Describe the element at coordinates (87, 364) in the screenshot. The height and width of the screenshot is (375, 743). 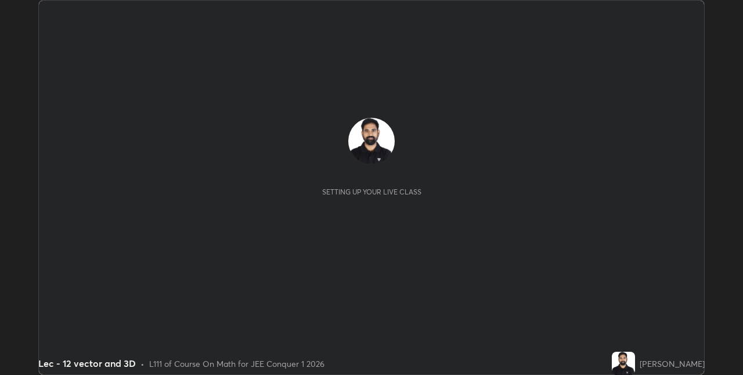
I see `div: Lec - 12 vector and 3D` at that location.